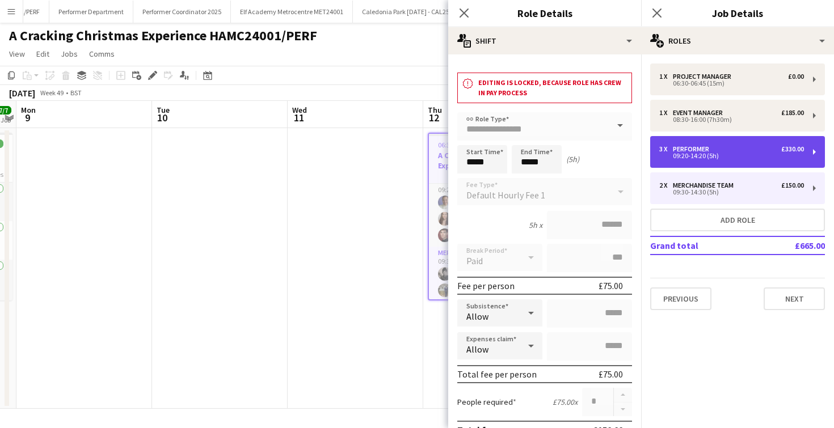 The image size is (834, 428). I want to click on div: £185.00, so click(793, 113).